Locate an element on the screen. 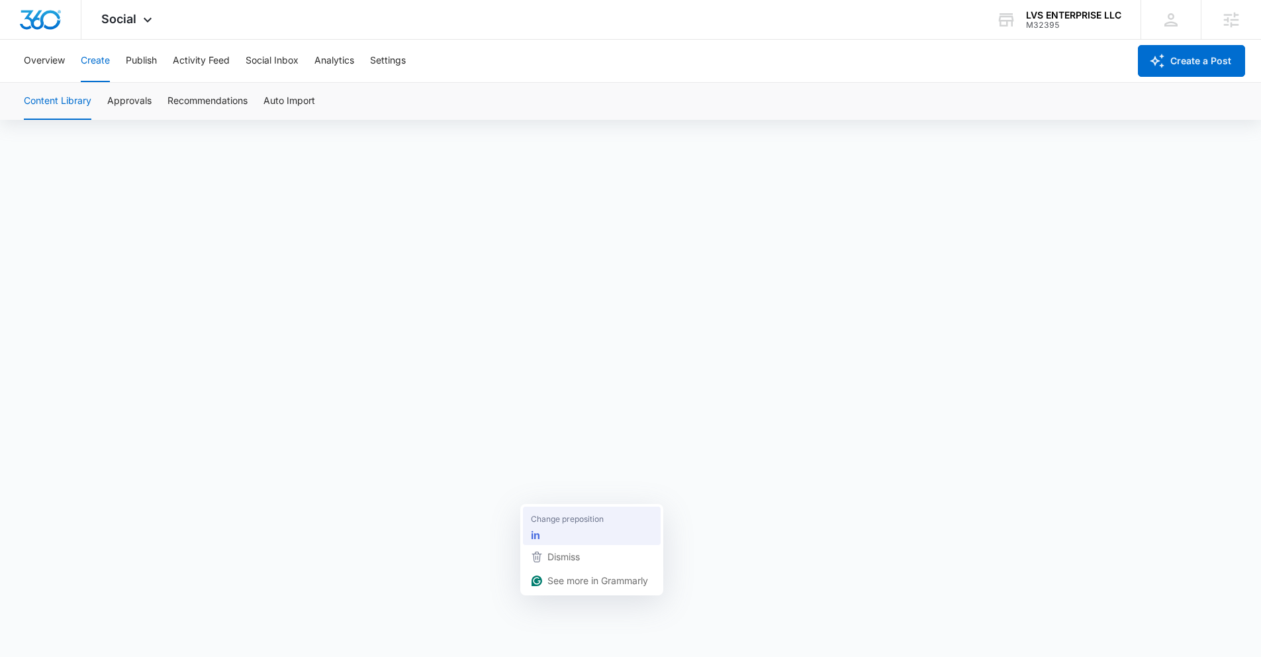 The image size is (1261, 657). button: Recommendations is located at coordinates (207, 101).